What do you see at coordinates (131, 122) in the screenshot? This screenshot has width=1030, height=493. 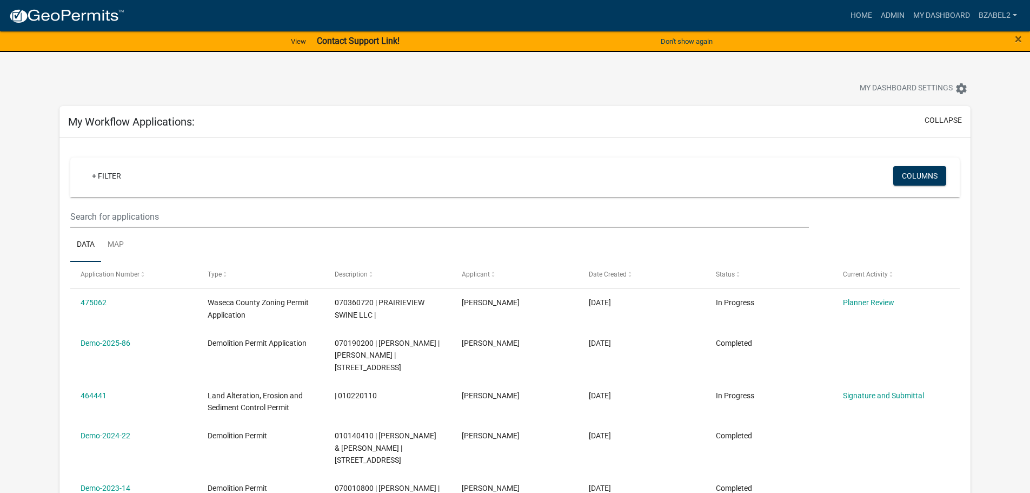 I see `h5: My Workflow Applications:` at bounding box center [131, 122].